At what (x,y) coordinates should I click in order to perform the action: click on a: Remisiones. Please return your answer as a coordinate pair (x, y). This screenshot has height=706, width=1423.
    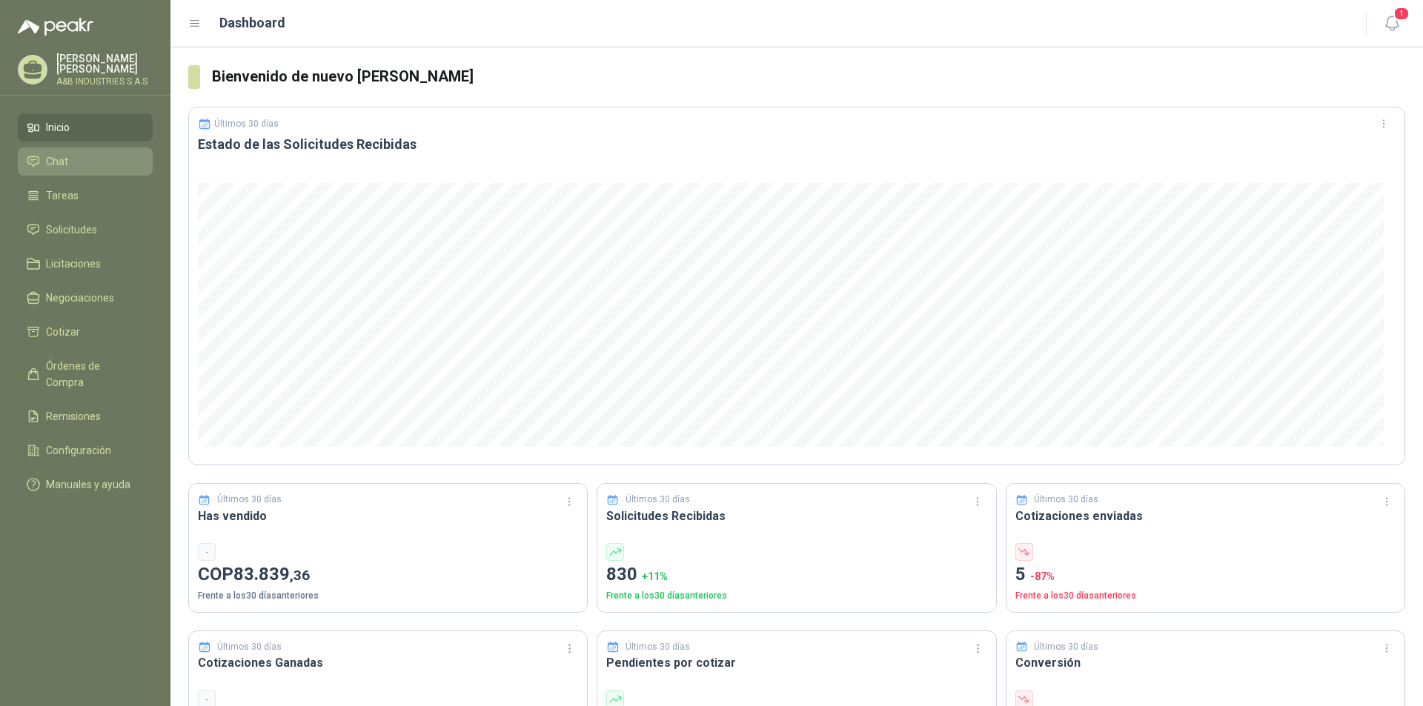
    Looking at the image, I should click on (85, 417).